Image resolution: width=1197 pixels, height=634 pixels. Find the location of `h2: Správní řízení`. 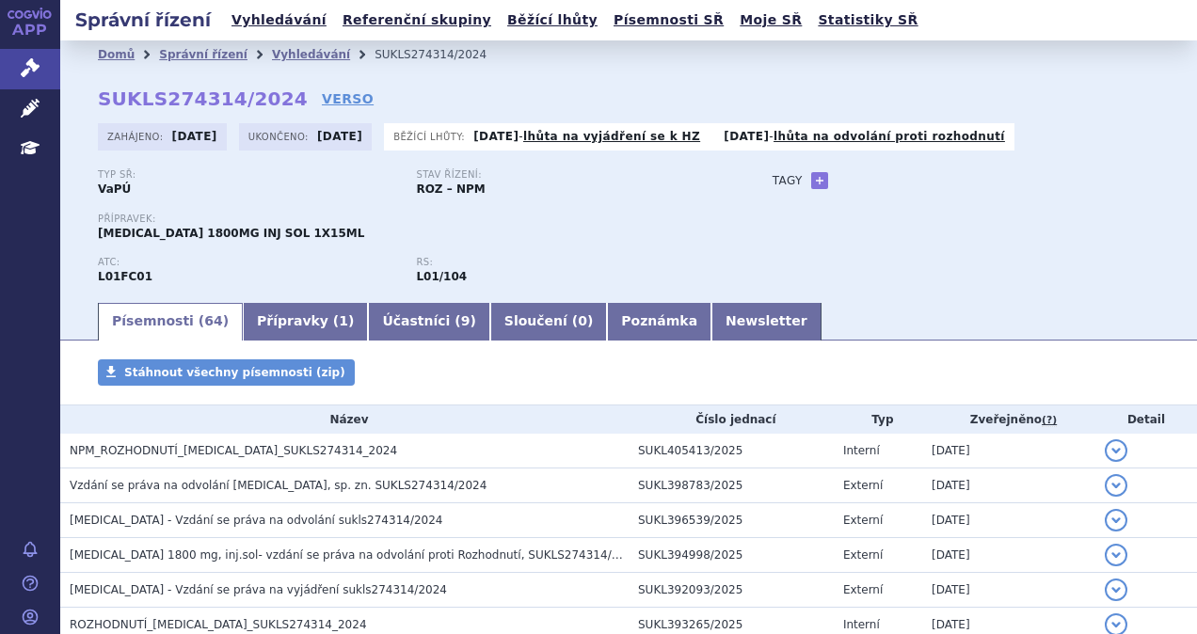

h2: Správní řízení is located at coordinates (143, 20).